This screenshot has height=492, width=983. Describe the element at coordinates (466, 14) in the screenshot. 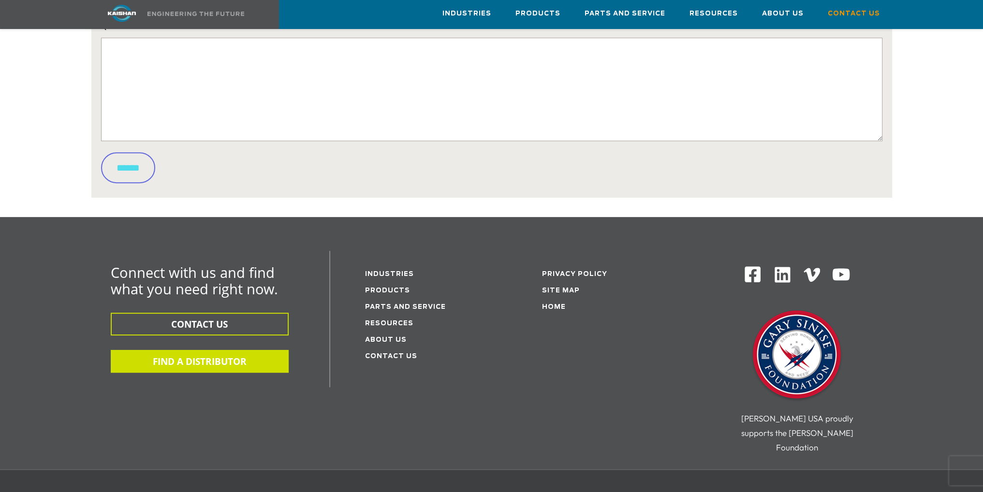

I see `span: Industries` at that location.